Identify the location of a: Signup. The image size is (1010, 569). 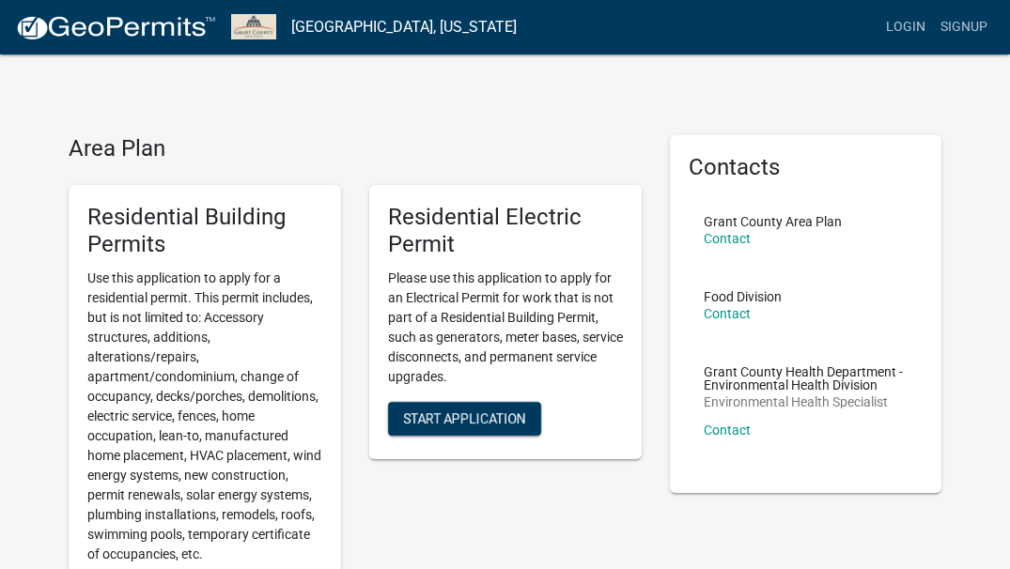
(964, 27).